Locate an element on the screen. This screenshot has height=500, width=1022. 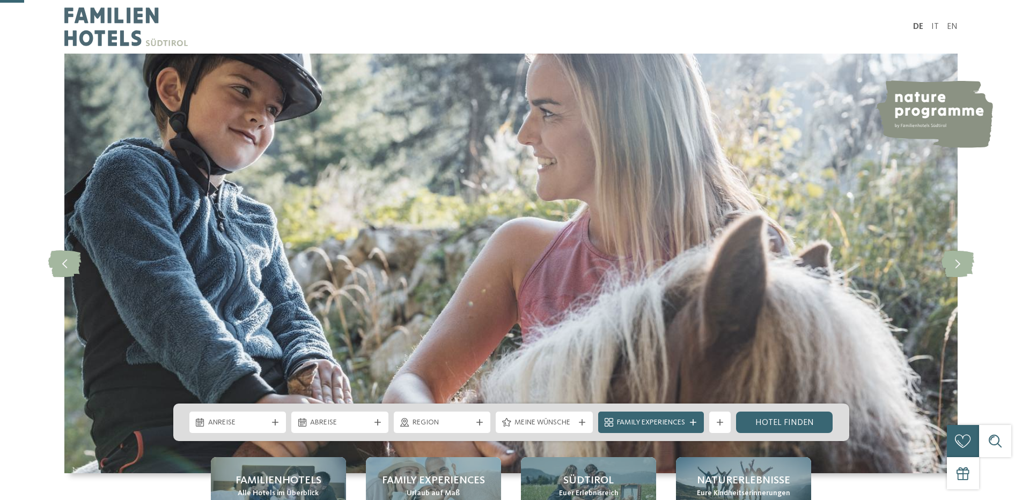
a: DE is located at coordinates (918, 27).